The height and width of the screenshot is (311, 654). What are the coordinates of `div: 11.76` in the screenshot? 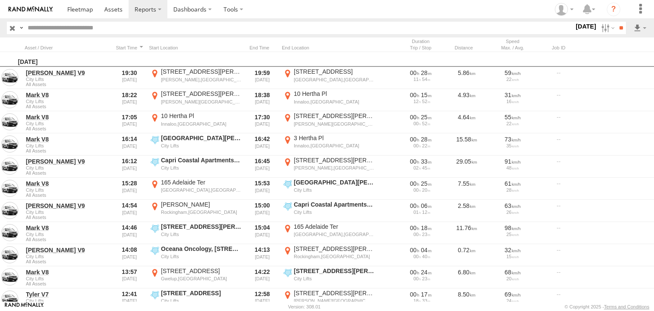 It's located at (466, 233).